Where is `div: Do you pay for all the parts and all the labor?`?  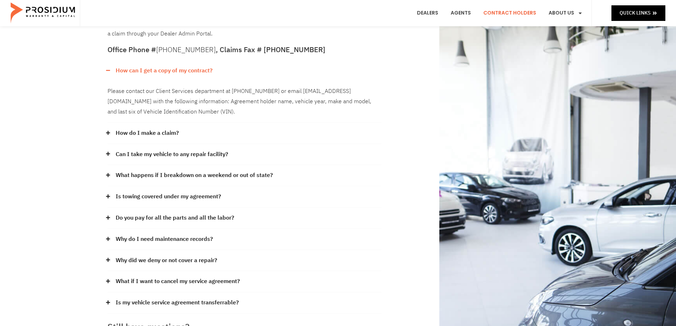
div: Do you pay for all the parts and all the labor? is located at coordinates (244, 218).